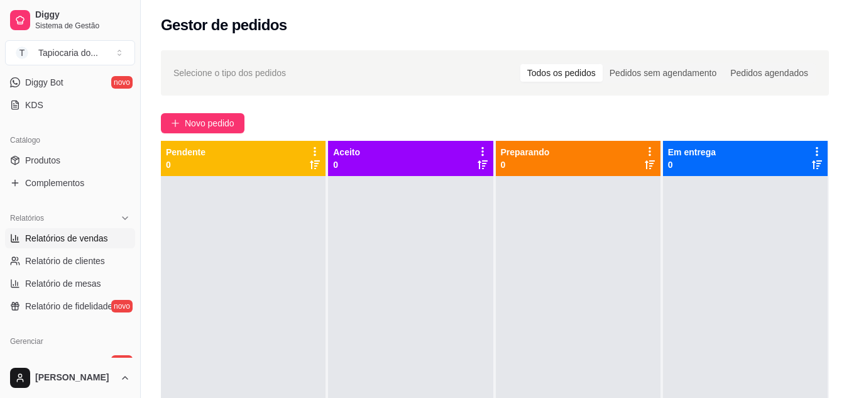 This screenshot has height=398, width=849. What do you see at coordinates (70, 160) in the screenshot?
I see `a: Produtos` at bounding box center [70, 160].